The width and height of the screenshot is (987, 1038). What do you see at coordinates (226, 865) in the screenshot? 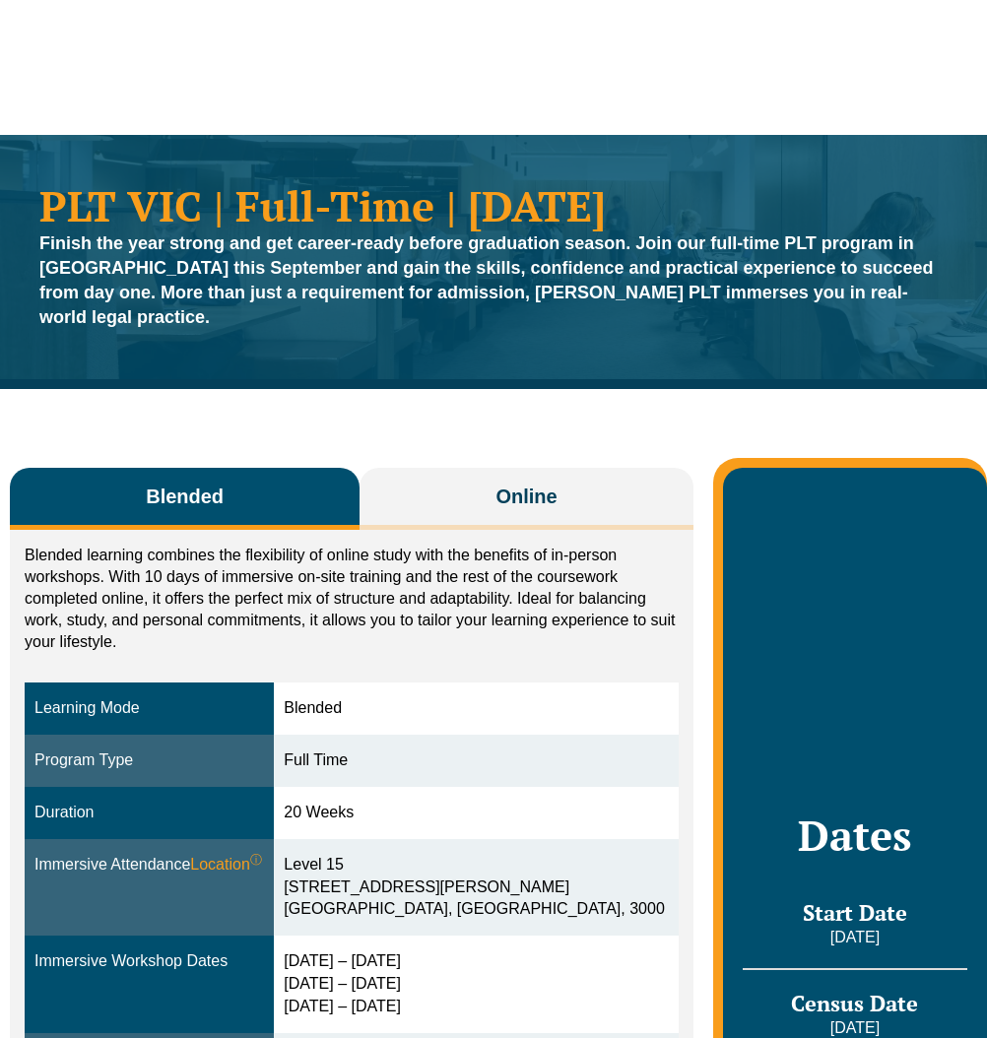
I see `span: Location` at bounding box center [226, 865].